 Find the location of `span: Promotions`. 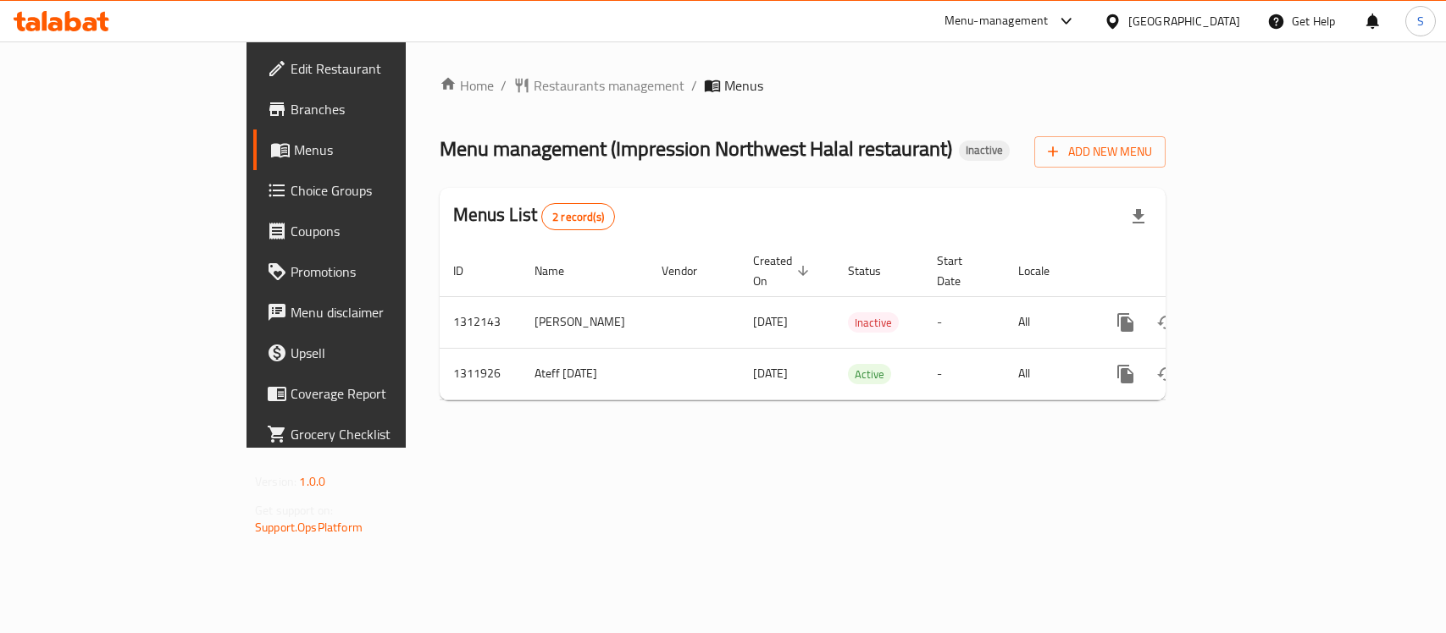

span: Promotions is located at coordinates (382, 272).